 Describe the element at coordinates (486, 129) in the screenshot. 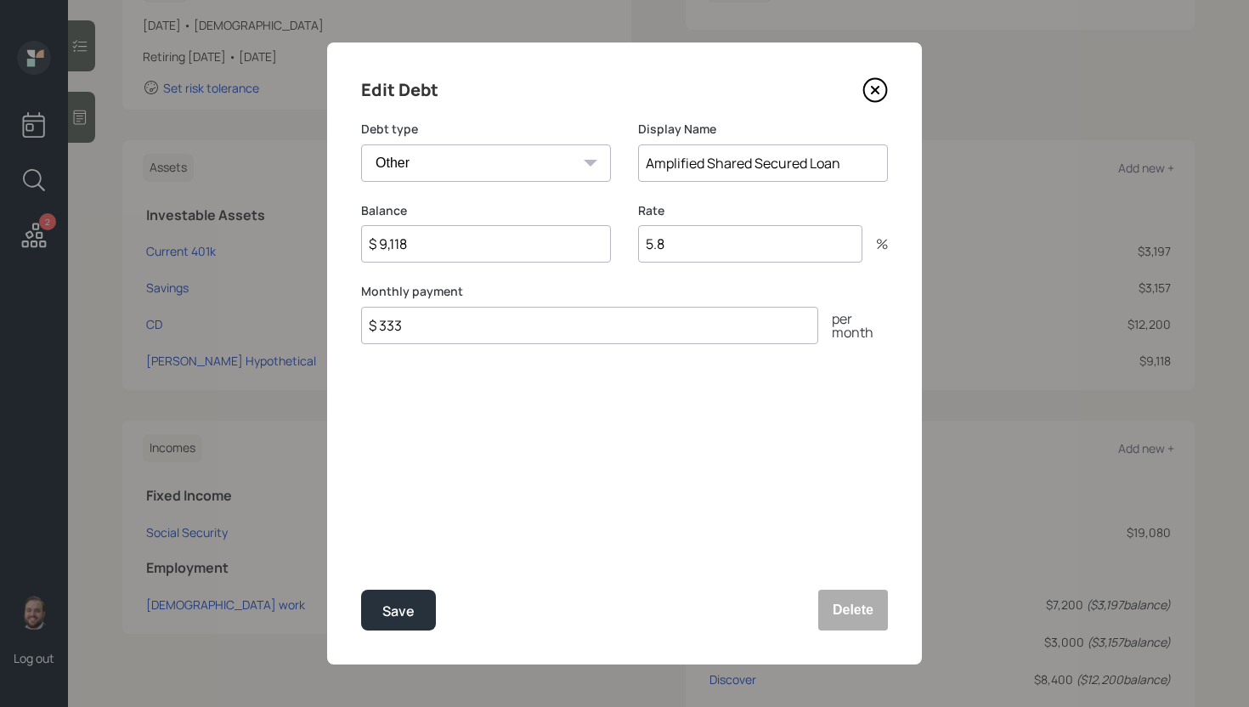

I see `label: Debt type` at that location.